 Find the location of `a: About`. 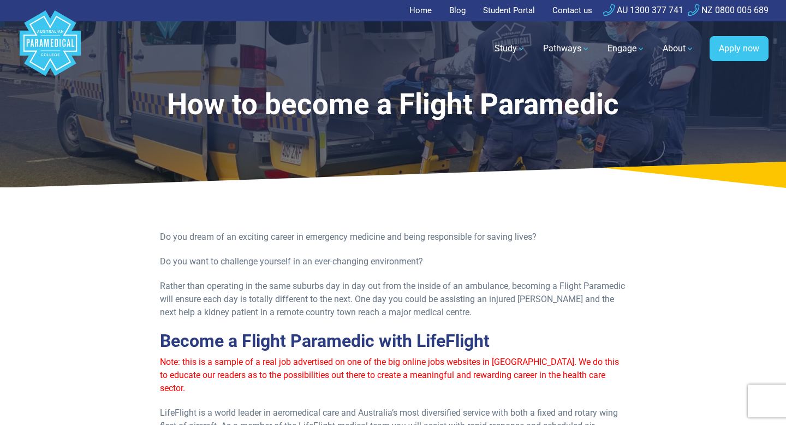

a: About is located at coordinates (679, 49).